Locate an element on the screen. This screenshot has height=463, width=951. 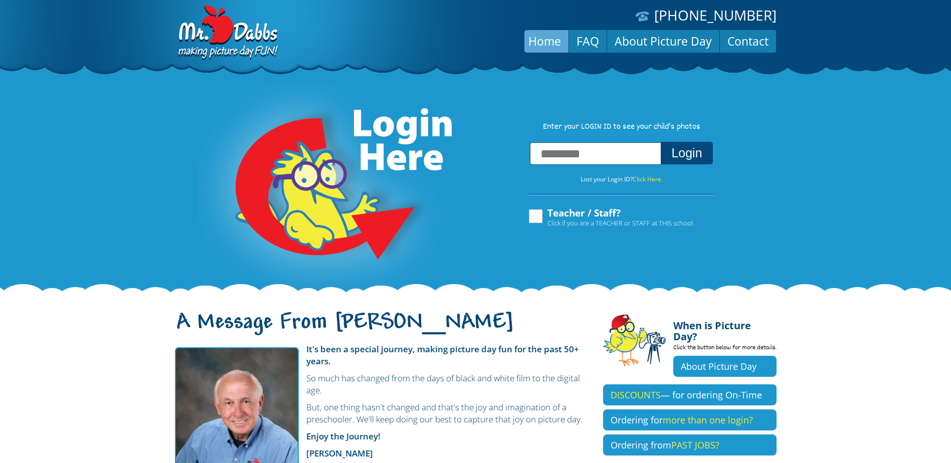
span: PAST JOBS? is located at coordinates (696, 445).